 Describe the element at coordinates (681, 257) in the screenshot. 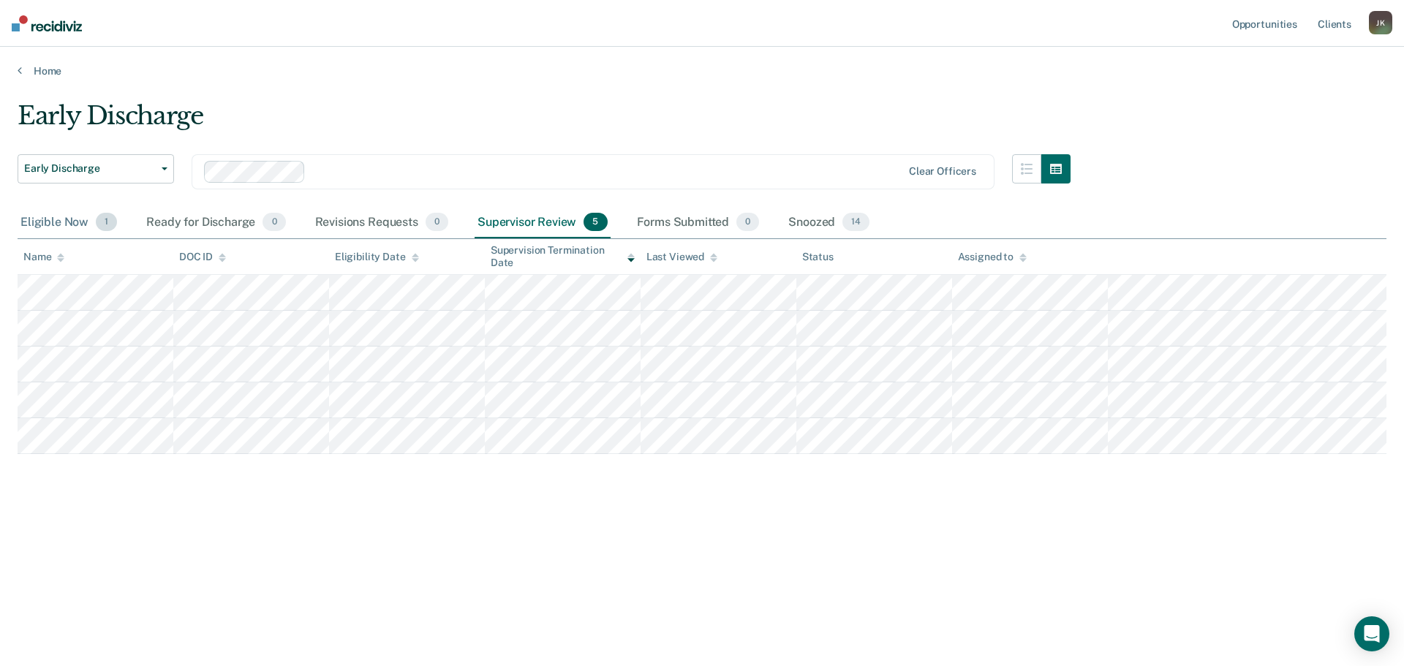

I see `div: Last Viewed` at that location.